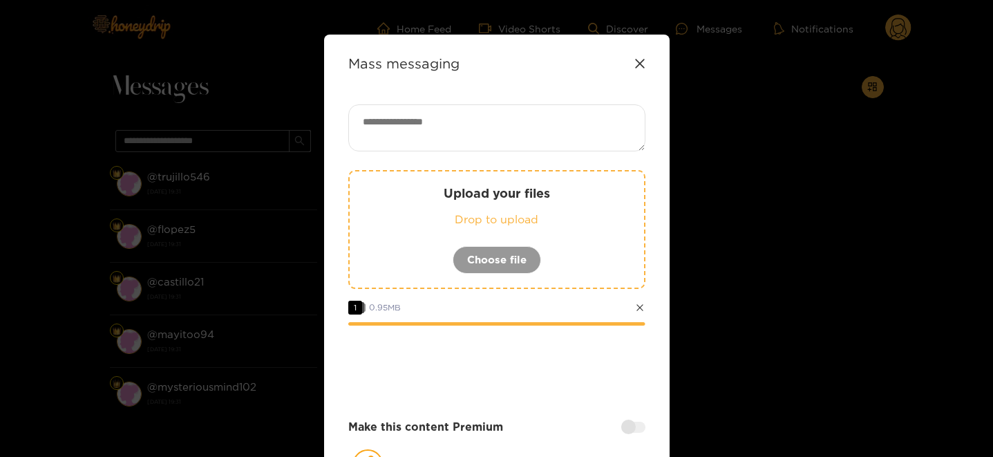 This screenshot has height=457, width=993. What do you see at coordinates (385, 307) in the screenshot?
I see `span: 0.95 MB` at bounding box center [385, 307].